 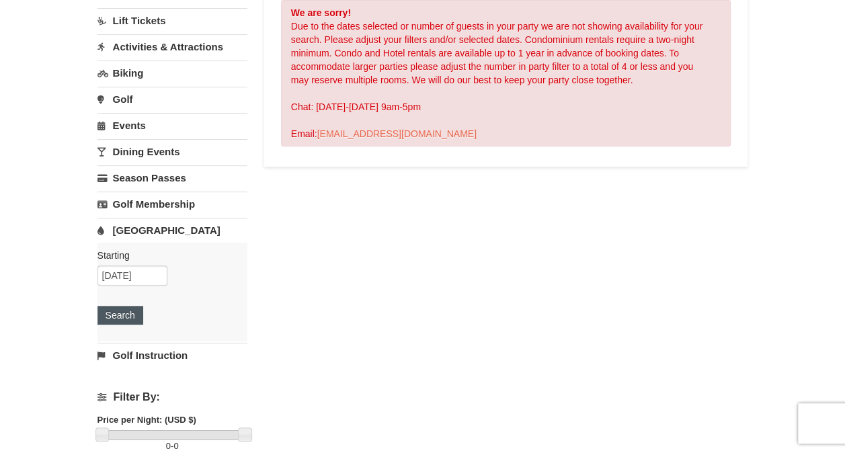 I want to click on a: Dining Events, so click(x=172, y=151).